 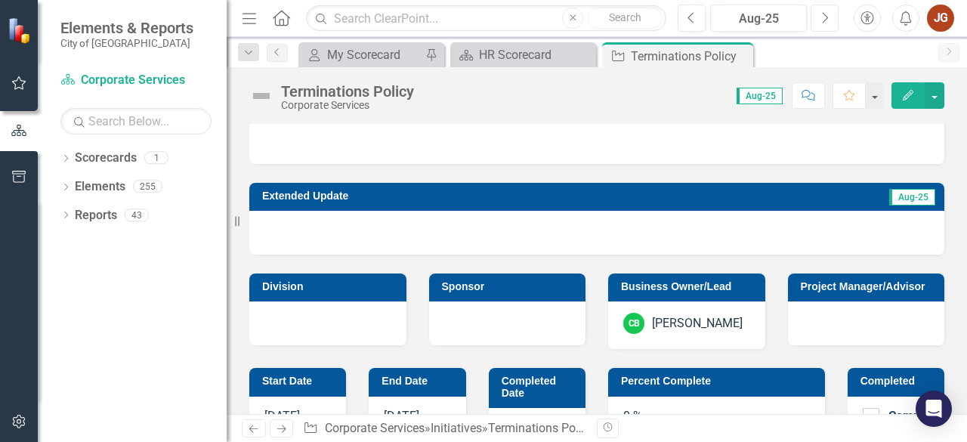 What do you see at coordinates (147, 187) in the screenshot?
I see `div: 255` at bounding box center [147, 187].